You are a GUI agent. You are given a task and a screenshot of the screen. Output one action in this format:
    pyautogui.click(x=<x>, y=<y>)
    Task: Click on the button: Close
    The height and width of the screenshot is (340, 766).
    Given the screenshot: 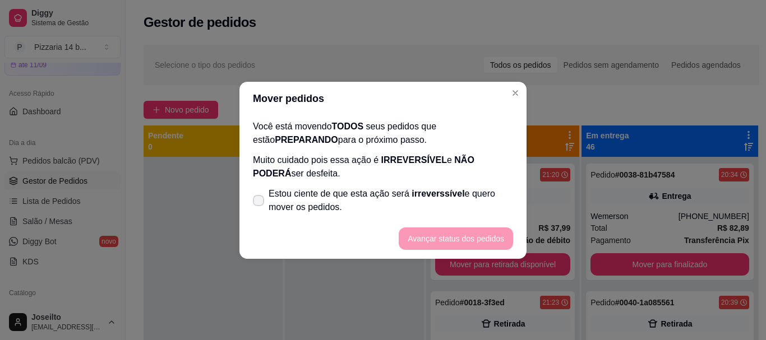 What is the action you would take?
    pyautogui.click(x=515, y=93)
    